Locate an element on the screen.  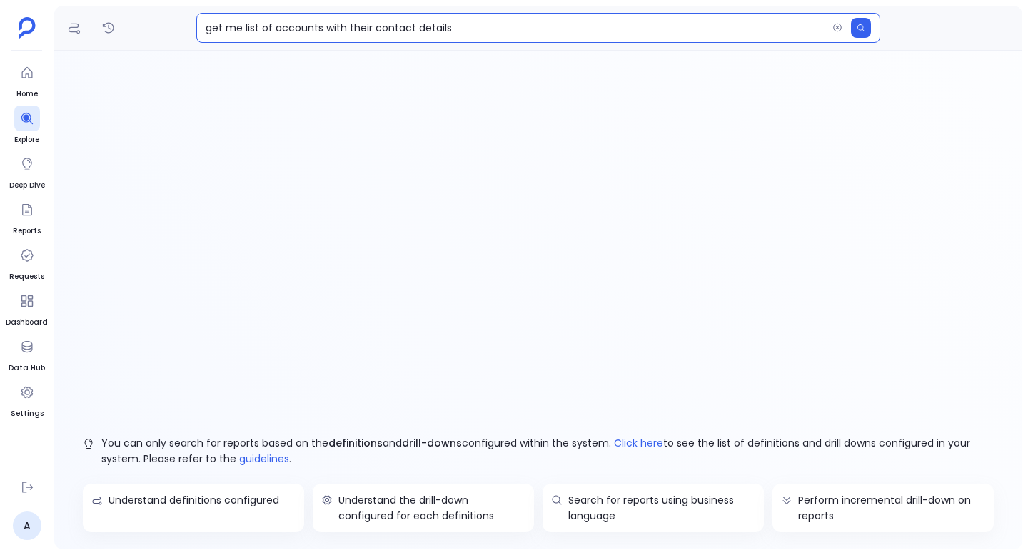
a: Data Hub is located at coordinates (26, 354).